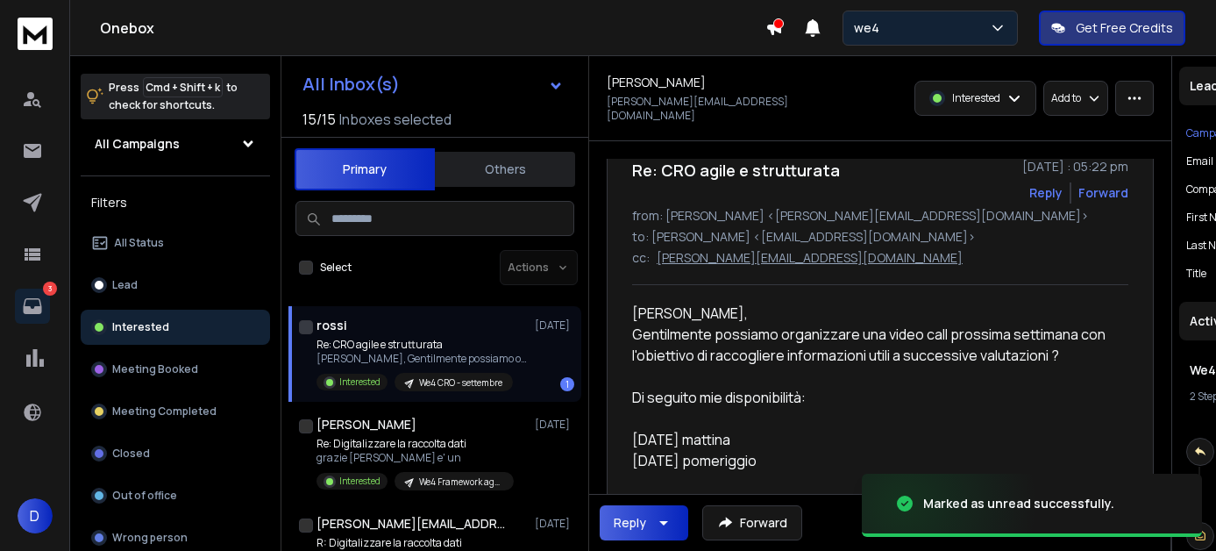 Image resolution: width=1216 pixels, height=551 pixels. Describe the element at coordinates (870, 28) in the screenshot. I see `p: we4` at that location.